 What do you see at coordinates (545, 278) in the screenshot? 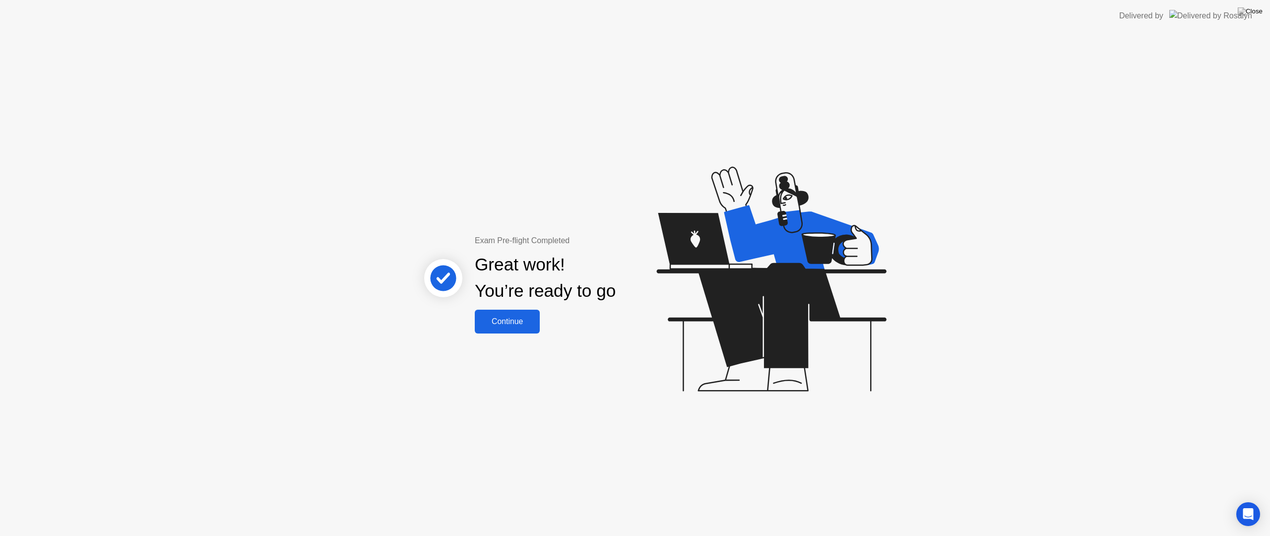
I see `div: Great work! You’re ready to go` at bounding box center [545, 278].